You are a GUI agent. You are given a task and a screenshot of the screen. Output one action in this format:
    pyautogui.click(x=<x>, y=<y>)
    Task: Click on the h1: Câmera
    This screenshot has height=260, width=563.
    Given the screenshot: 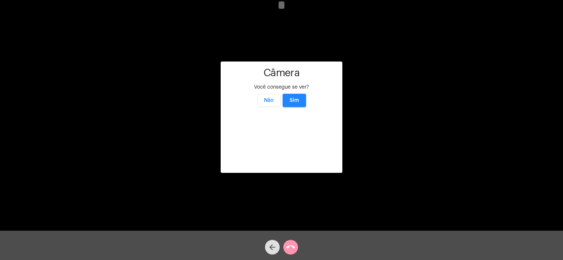 What is the action you would take?
    pyautogui.click(x=282, y=73)
    